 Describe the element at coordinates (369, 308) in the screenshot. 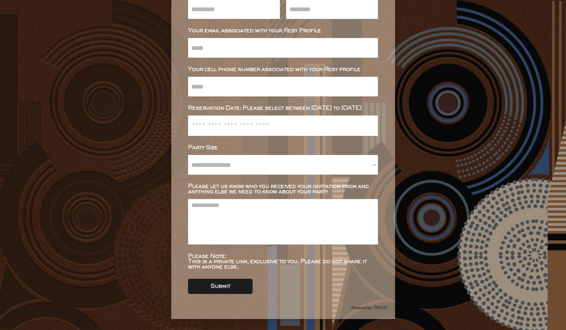

I see `img: Group%2048096278.svg` at that location.